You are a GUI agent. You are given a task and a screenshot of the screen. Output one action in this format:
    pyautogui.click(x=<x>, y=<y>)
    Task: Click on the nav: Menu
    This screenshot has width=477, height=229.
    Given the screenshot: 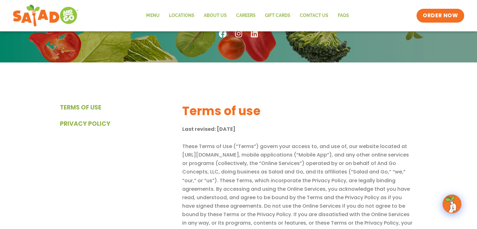 What is the action you would take?
    pyautogui.click(x=247, y=16)
    